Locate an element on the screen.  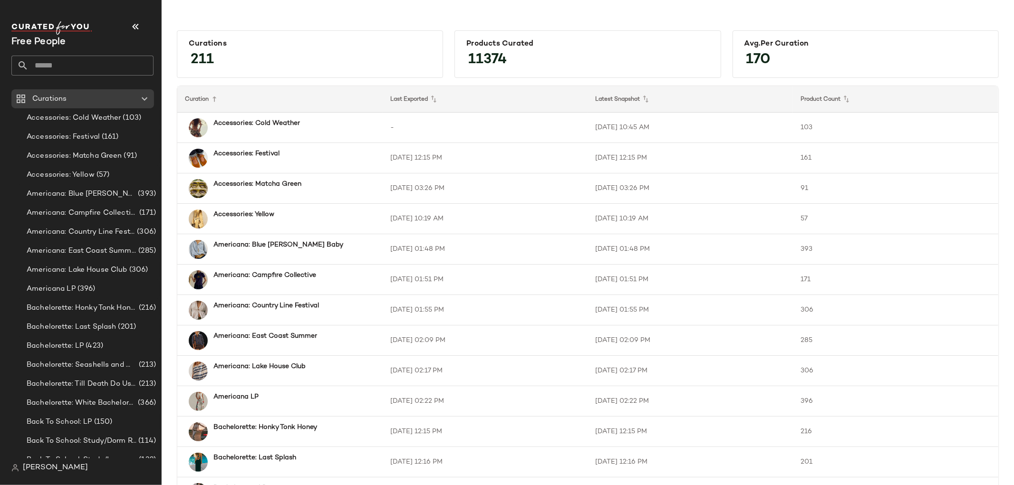
img: svg%3e is located at coordinates (15, 468).